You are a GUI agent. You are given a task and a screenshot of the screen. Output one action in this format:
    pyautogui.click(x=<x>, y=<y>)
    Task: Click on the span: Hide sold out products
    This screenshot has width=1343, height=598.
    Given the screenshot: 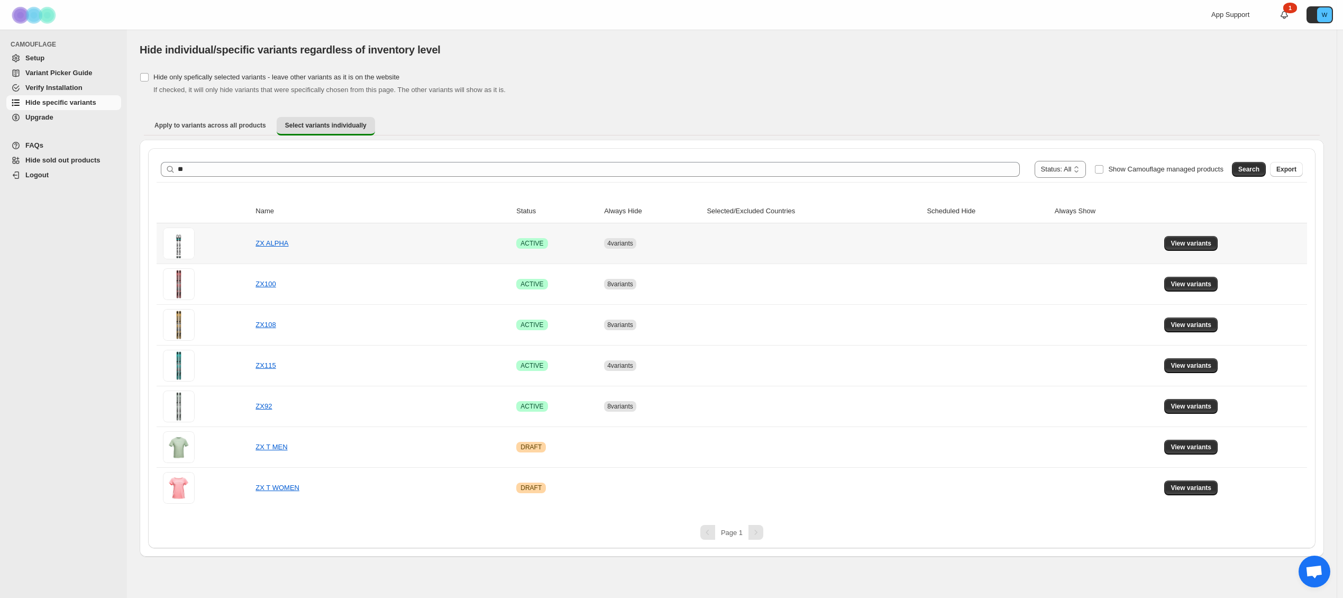 What is the action you would take?
    pyautogui.click(x=63, y=160)
    